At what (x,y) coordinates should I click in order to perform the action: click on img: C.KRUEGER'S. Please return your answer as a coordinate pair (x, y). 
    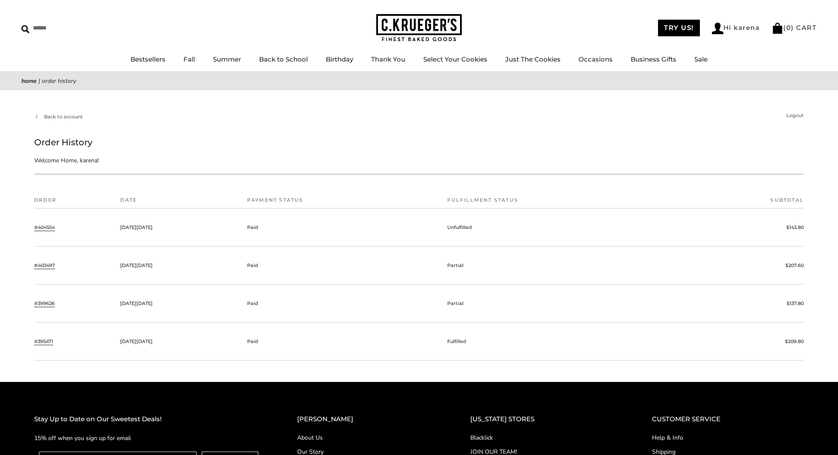
    Looking at the image, I should click on (419, 28).